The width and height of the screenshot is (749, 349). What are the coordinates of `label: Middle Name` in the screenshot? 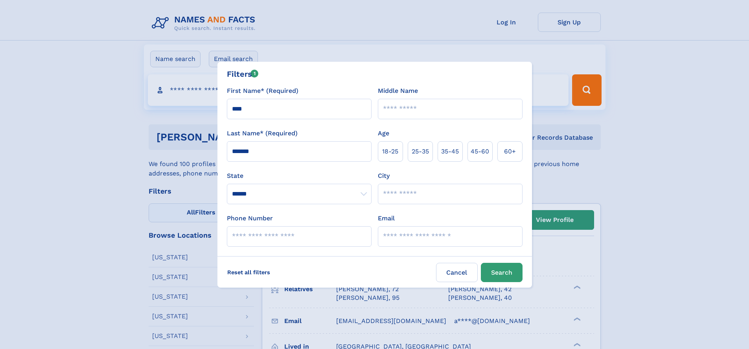 It's located at (398, 91).